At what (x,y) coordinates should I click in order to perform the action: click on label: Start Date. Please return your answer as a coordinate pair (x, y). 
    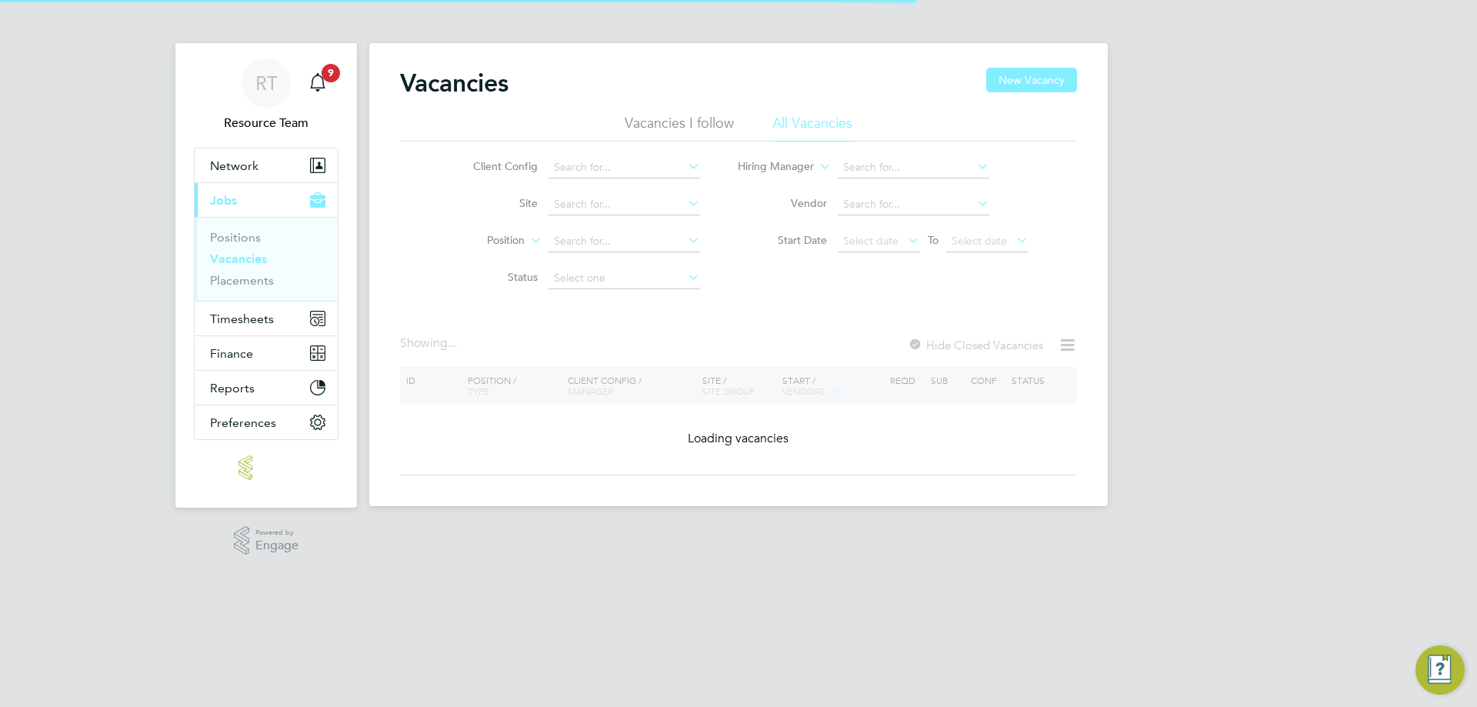
    Looking at the image, I should click on (782, 240).